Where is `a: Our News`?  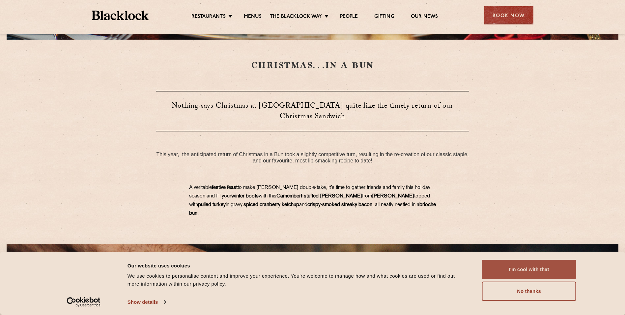
a: Our News is located at coordinates (425, 17).